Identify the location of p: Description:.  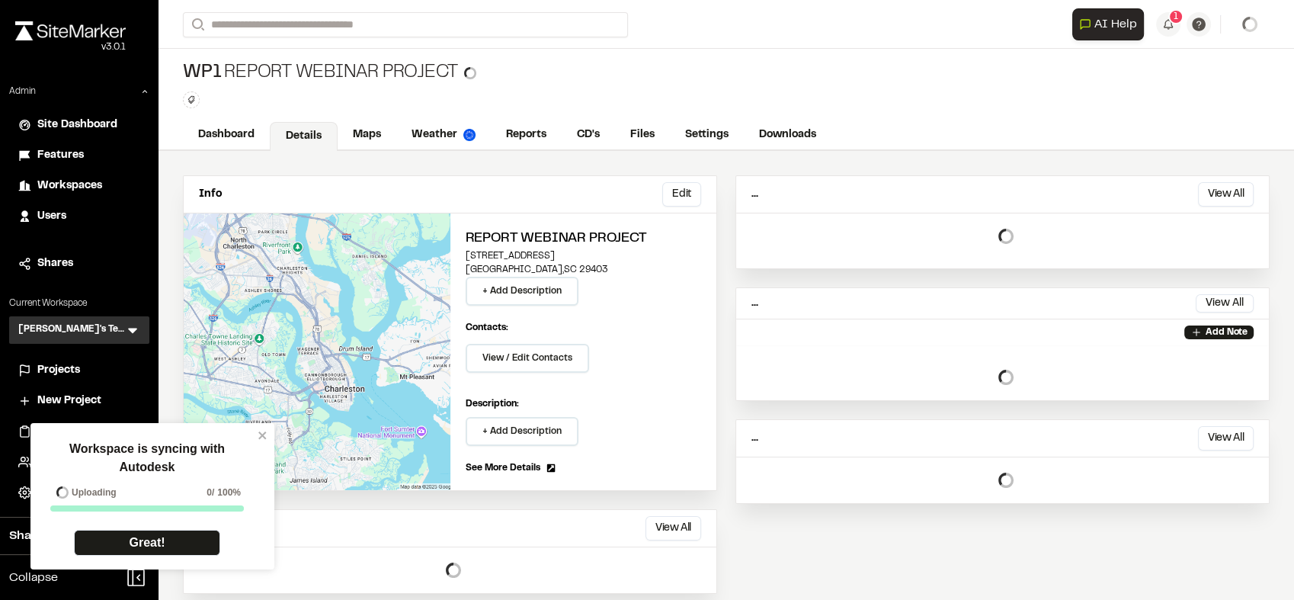
(584, 404).